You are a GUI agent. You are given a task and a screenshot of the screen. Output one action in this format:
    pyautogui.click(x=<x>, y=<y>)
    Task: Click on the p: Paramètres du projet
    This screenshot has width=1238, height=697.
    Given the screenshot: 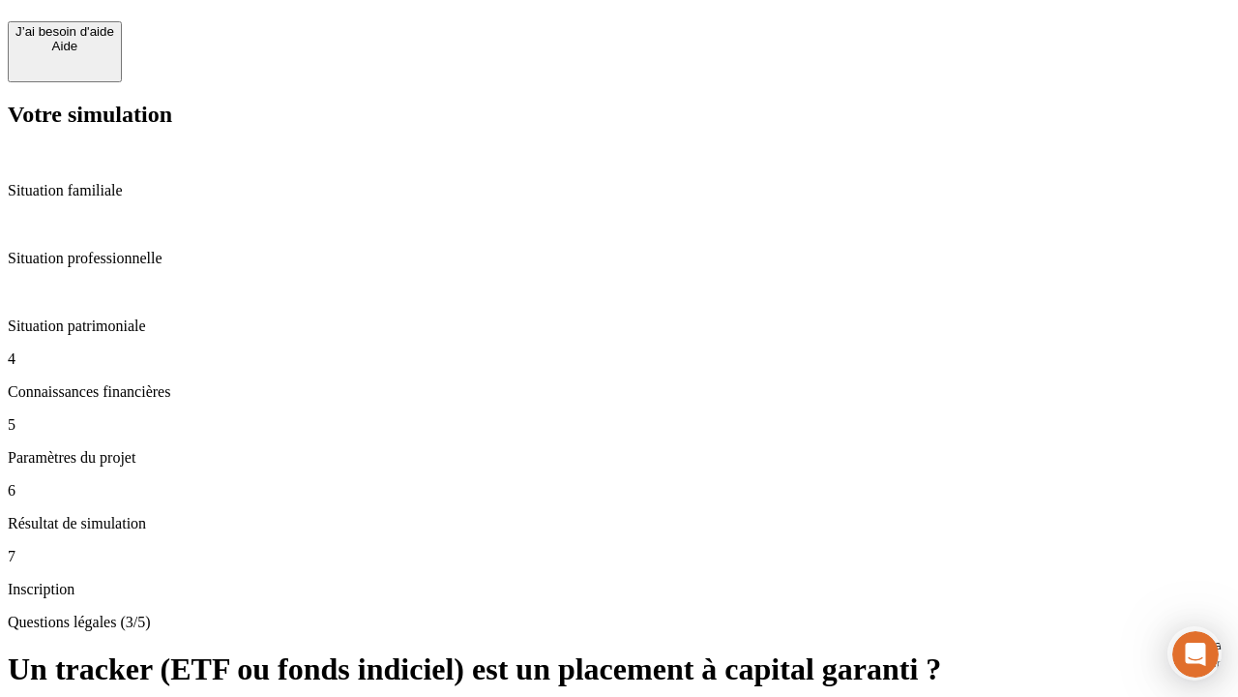 What is the action you would take?
    pyautogui.click(x=619, y=458)
    